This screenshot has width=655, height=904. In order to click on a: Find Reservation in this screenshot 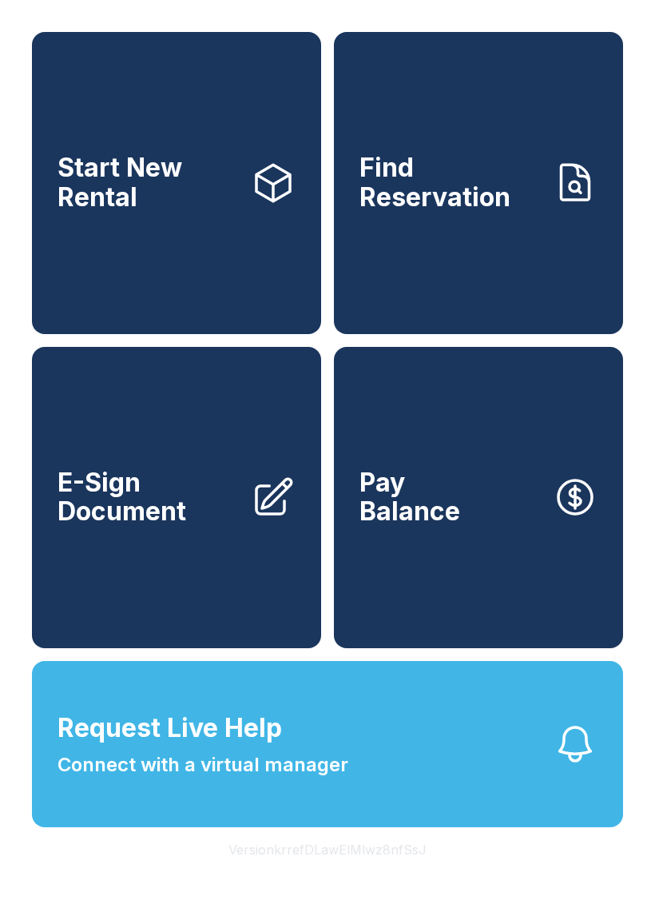, I will do `click(479, 183)`.